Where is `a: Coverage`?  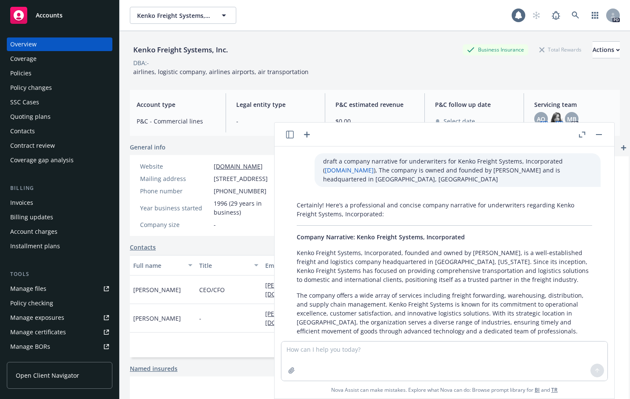
a: Coverage is located at coordinates (60, 59).